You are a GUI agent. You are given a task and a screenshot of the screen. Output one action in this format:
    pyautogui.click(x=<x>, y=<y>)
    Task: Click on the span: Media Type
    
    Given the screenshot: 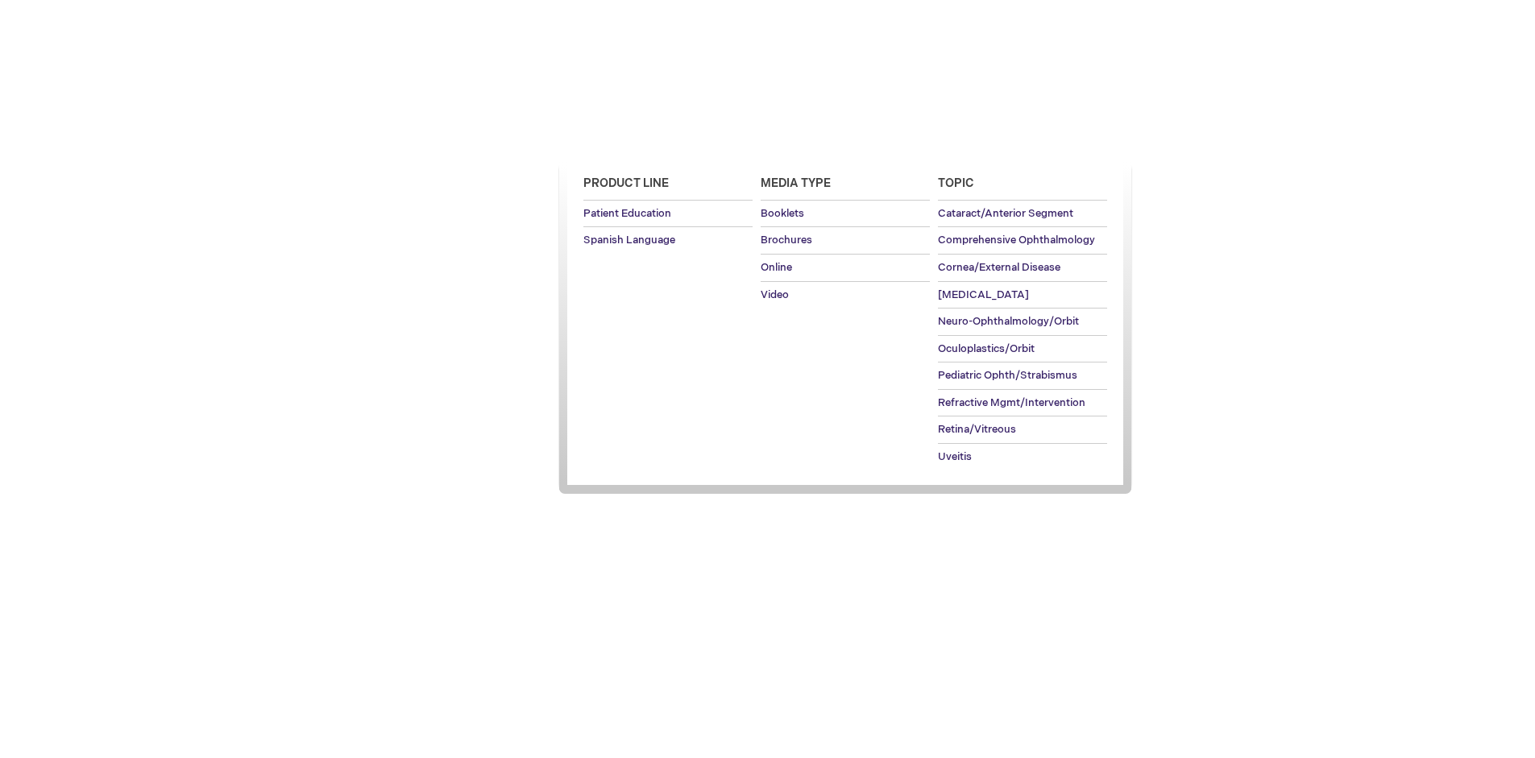 What is the action you would take?
    pyautogui.click(x=795, y=183)
    